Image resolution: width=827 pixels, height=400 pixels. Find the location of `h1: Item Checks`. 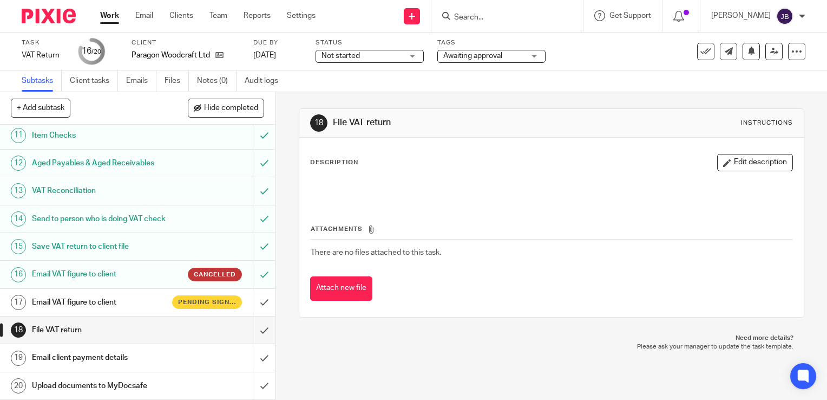

h1: Item Checks is located at coordinates (102, 135).